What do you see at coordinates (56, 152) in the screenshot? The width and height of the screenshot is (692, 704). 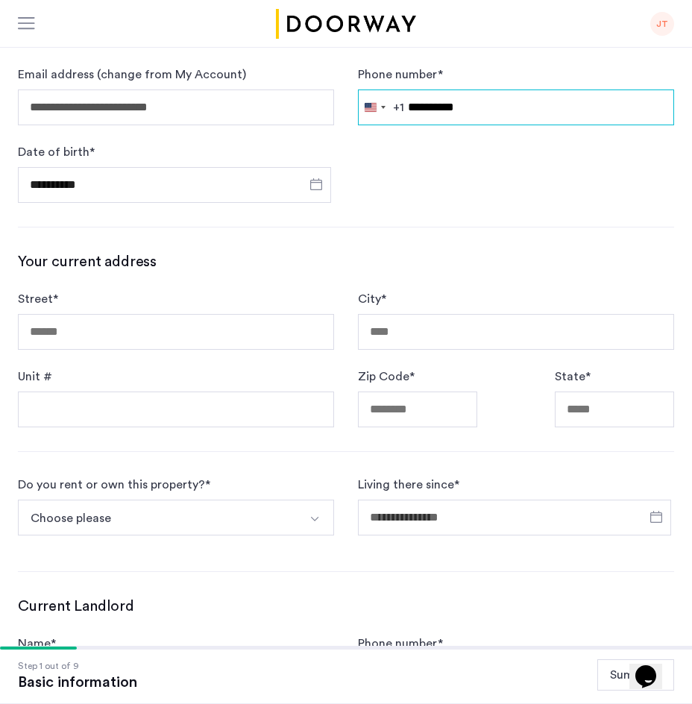 I see `label: Date of birth *` at bounding box center [56, 152].